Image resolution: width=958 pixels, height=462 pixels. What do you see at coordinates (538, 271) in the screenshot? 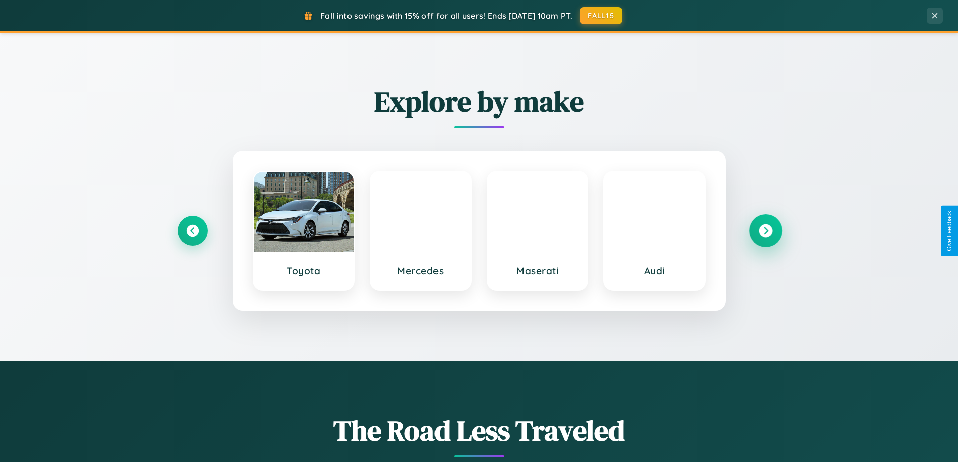
I see `h3: Maserati` at bounding box center [538, 271].